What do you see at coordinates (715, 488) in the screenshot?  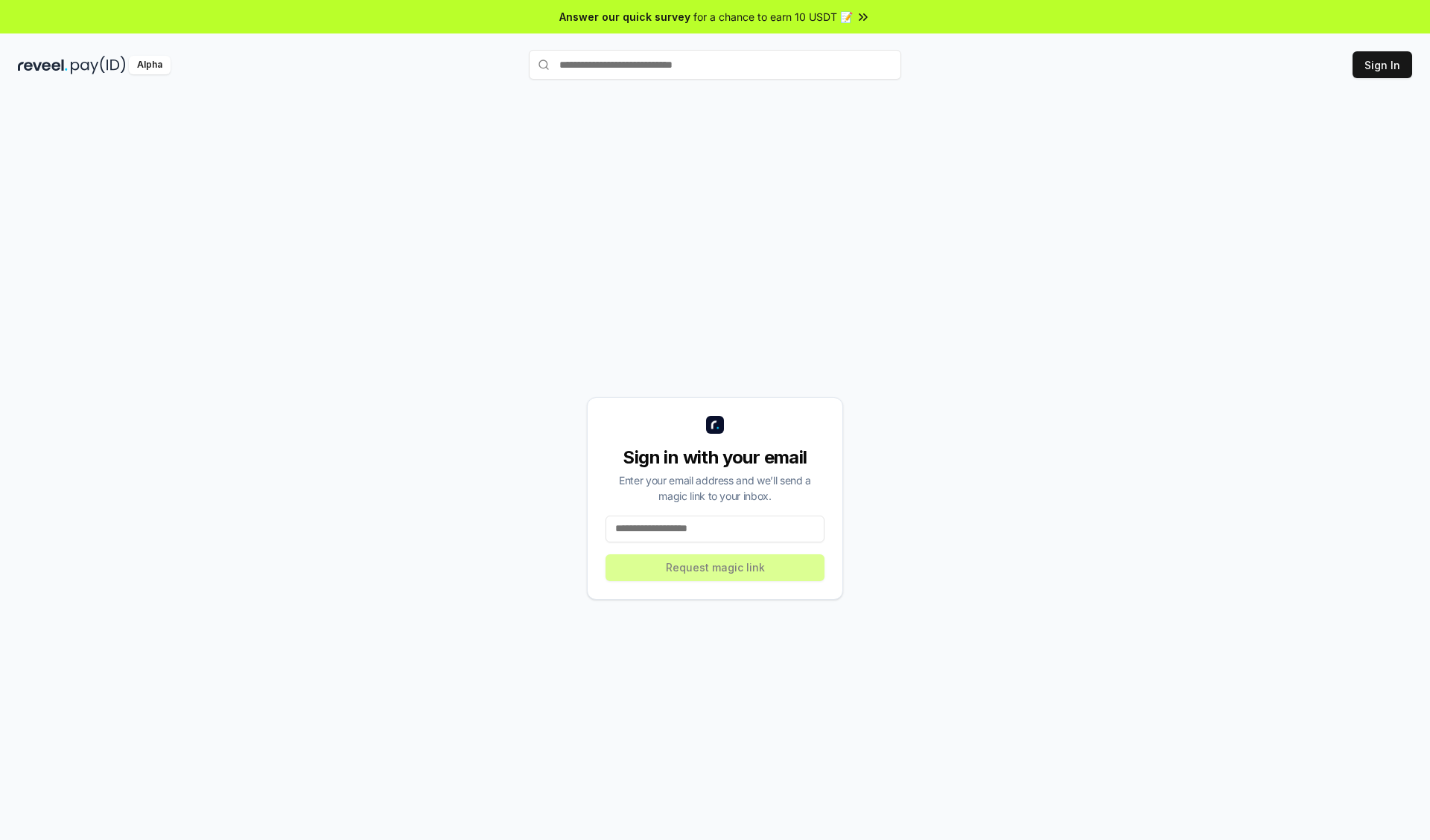 I see `div: Enter your email address and we’ll send a magic link to your inbox.` at bounding box center [715, 488].